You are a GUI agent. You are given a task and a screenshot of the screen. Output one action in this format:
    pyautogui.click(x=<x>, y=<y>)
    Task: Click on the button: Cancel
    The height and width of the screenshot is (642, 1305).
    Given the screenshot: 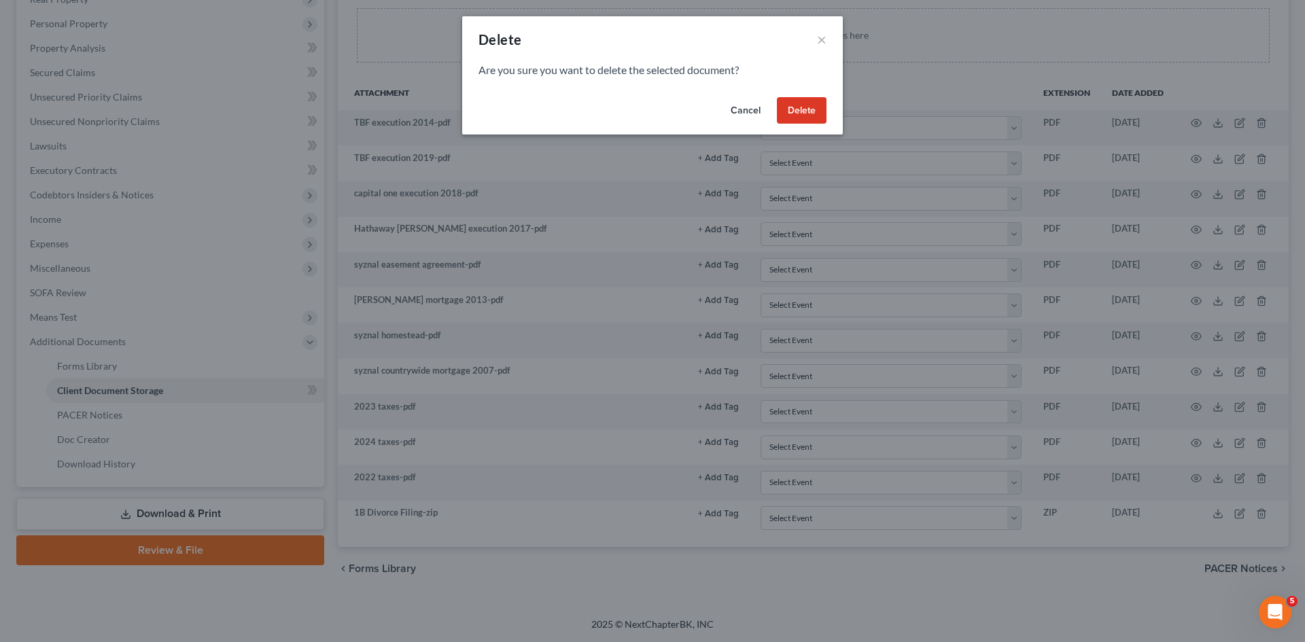 What is the action you would take?
    pyautogui.click(x=745, y=111)
    